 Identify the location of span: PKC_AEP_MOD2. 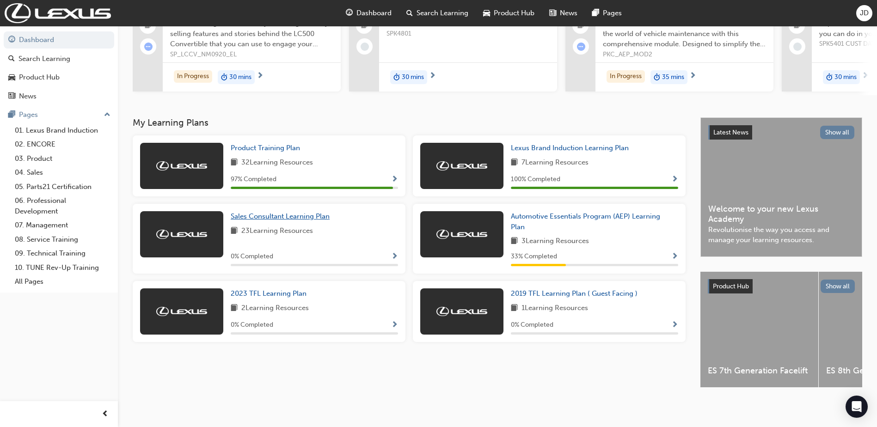
(684, 55).